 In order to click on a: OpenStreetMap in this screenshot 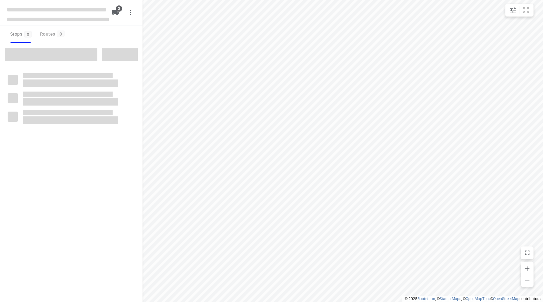, I will do `click(506, 299)`.